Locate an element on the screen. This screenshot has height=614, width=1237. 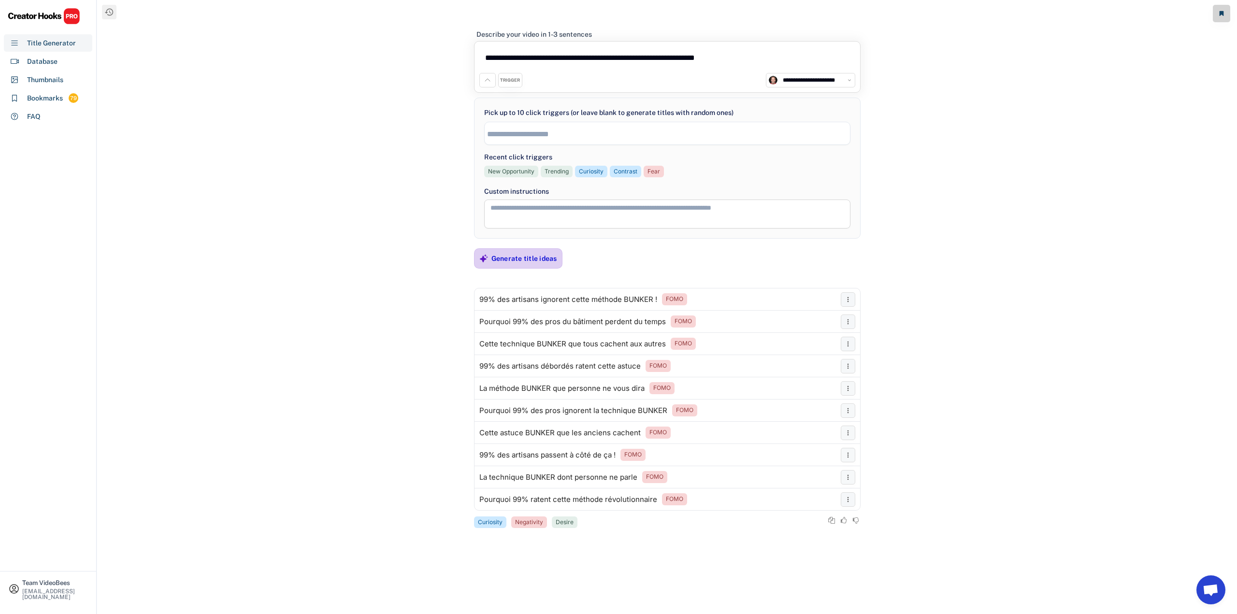
div: 99% des artisans ignorent cette méthode BUNKER ! is located at coordinates (568, 300).